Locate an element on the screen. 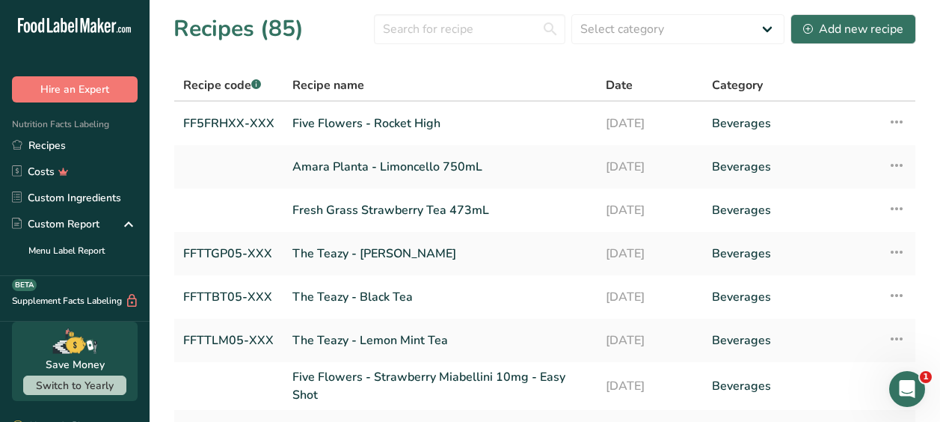  span: Date is located at coordinates (619, 85).